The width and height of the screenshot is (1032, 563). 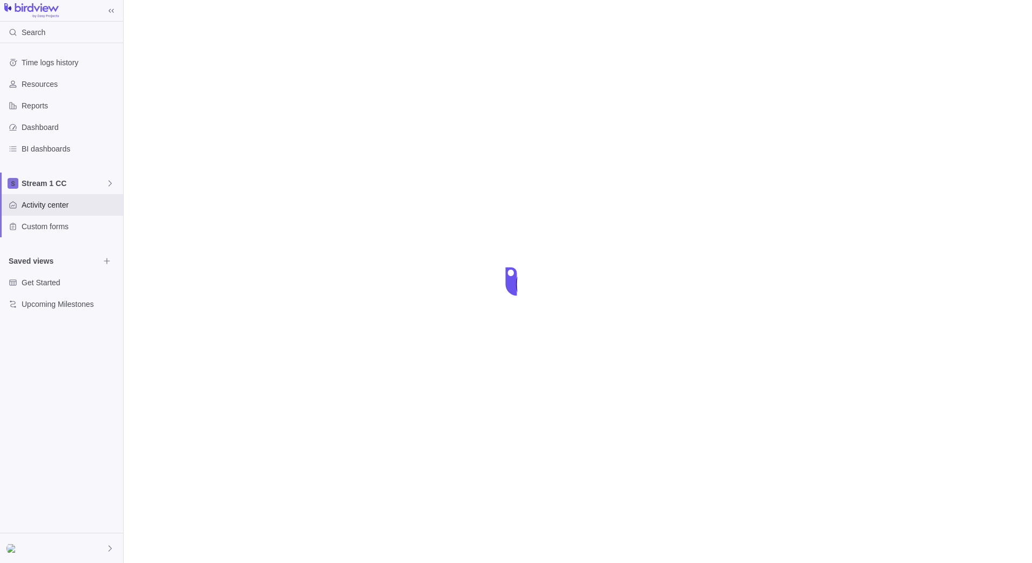 I want to click on span: Search, so click(x=33, y=32).